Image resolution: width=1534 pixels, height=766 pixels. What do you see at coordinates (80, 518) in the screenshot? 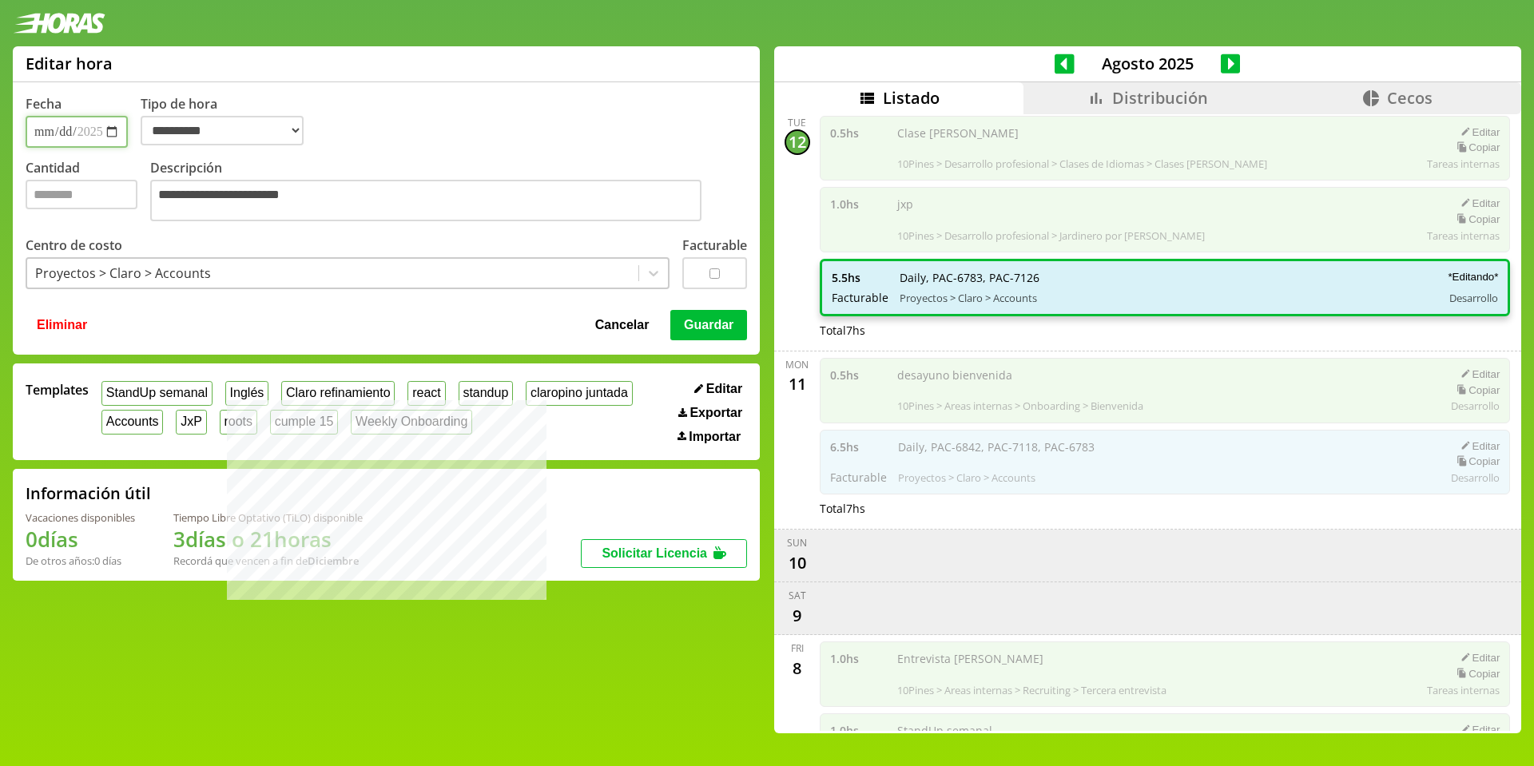
I see `div: Vacaciones disponibles` at bounding box center [80, 518].